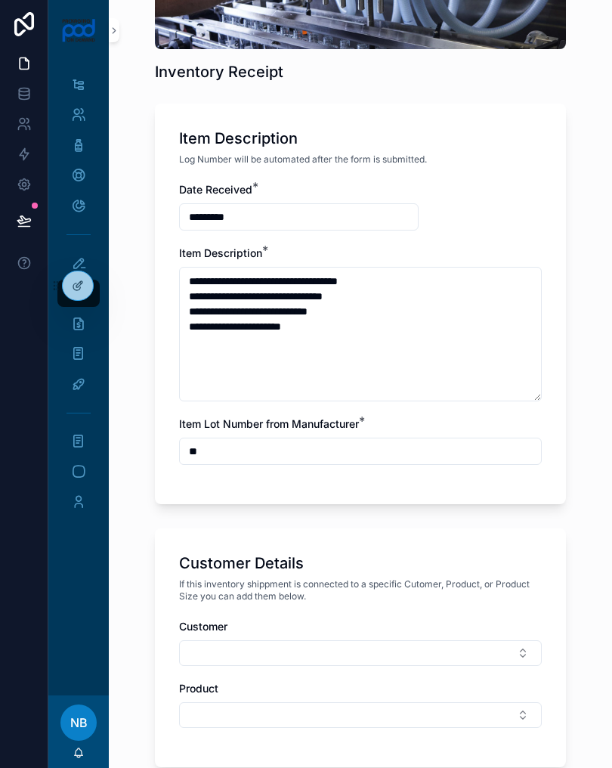  What do you see at coordinates (219, 72) in the screenshot?
I see `h1: Inventory Receipt` at bounding box center [219, 72].